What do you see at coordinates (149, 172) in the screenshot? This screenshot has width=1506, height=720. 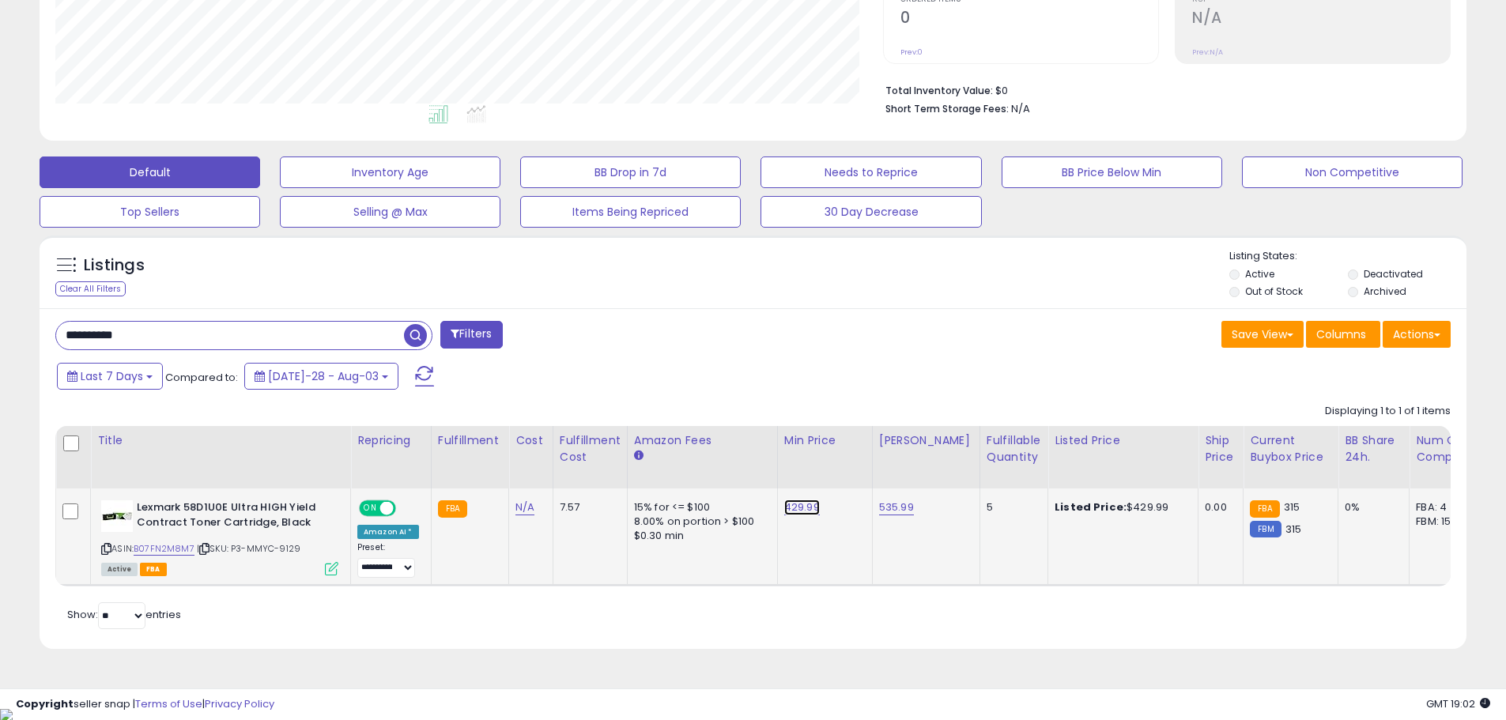 I see `button: Default` at bounding box center [149, 172].